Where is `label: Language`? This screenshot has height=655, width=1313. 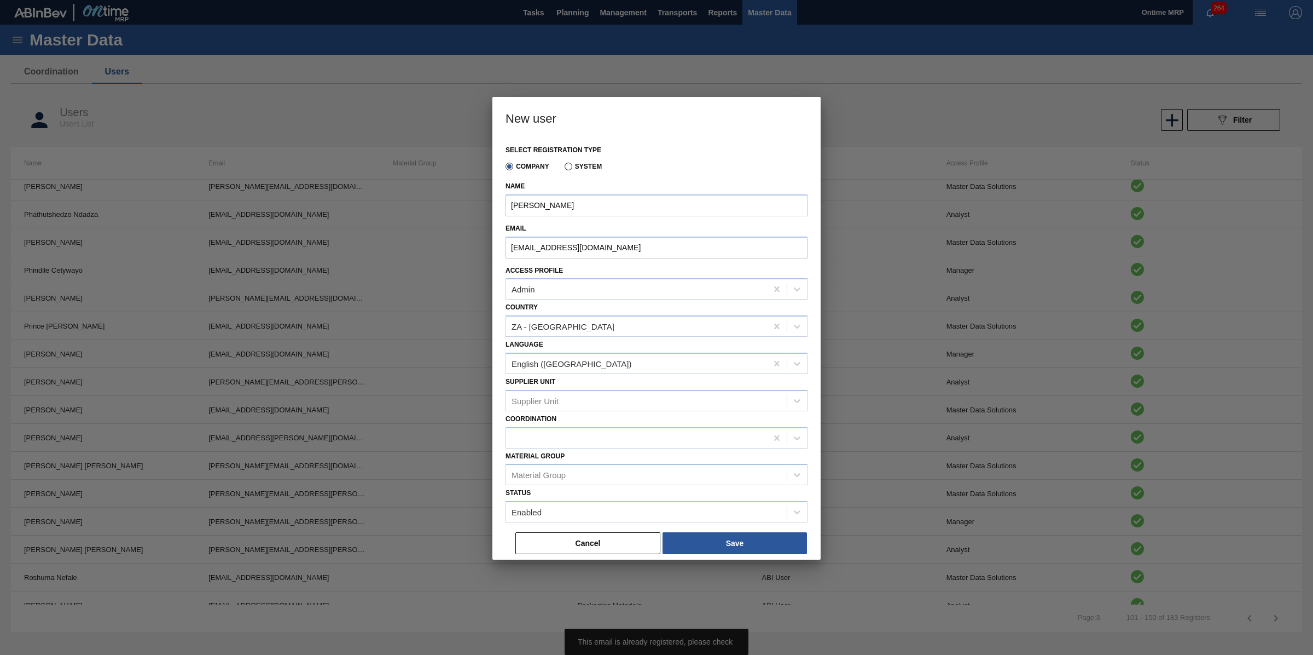
label: Language is located at coordinates (524, 344).